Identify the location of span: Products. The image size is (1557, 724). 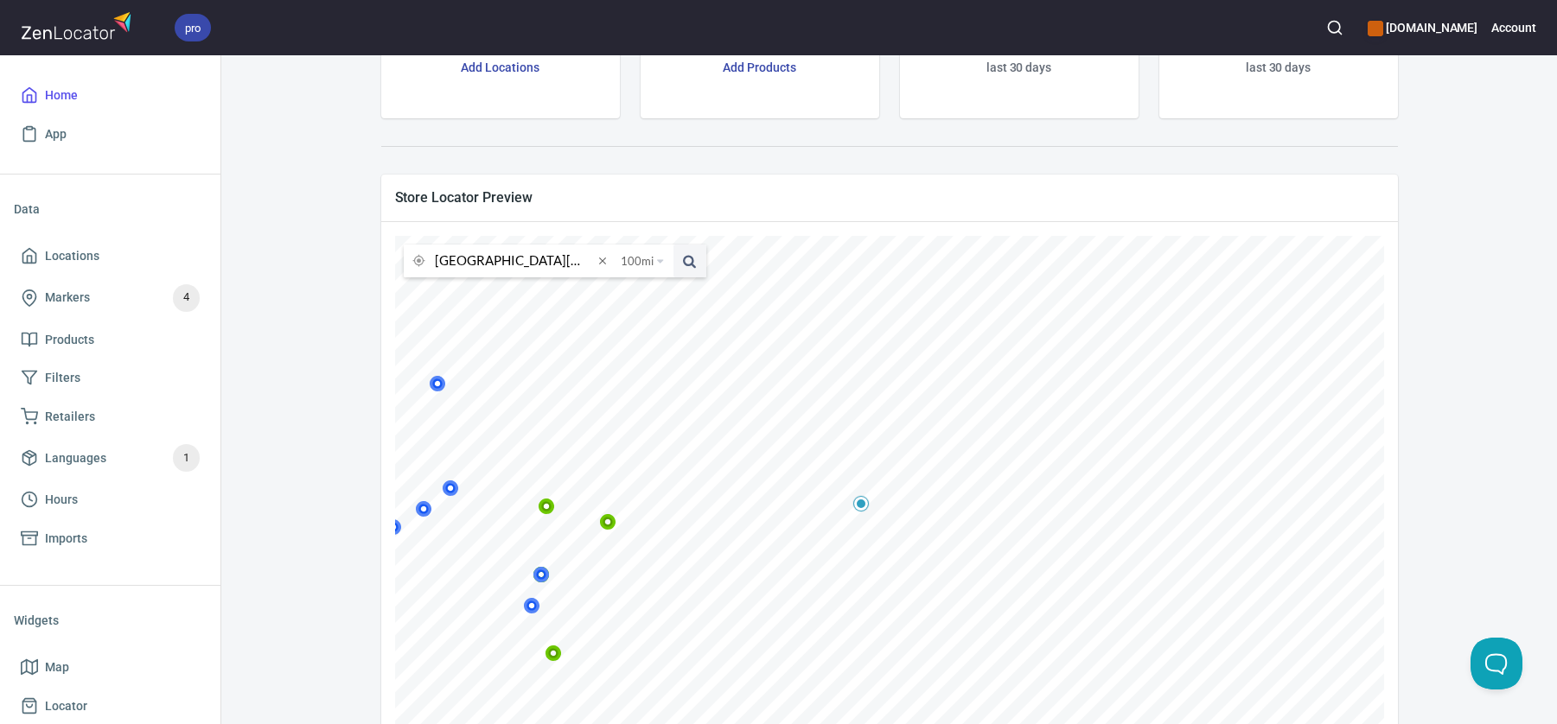
(69, 340).